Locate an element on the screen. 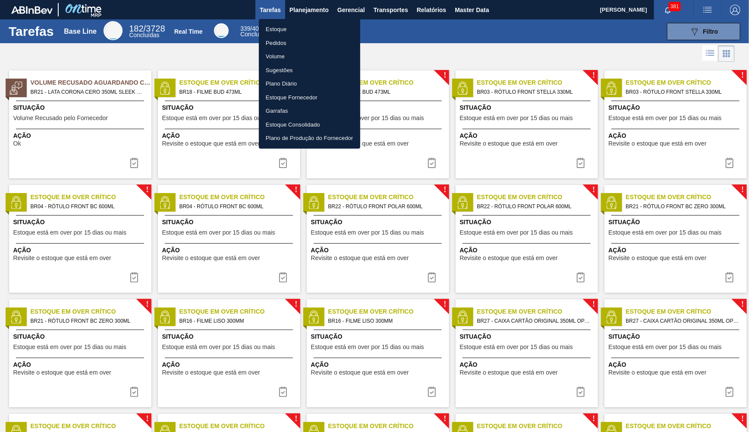  a: Estoque Fornecedor is located at coordinates (309, 98).